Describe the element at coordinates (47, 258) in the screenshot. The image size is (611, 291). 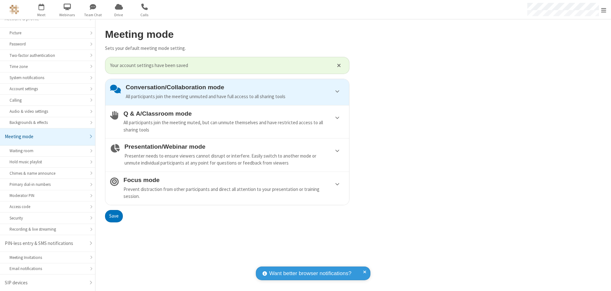
I see `div: Meeting Invitations` at that location.